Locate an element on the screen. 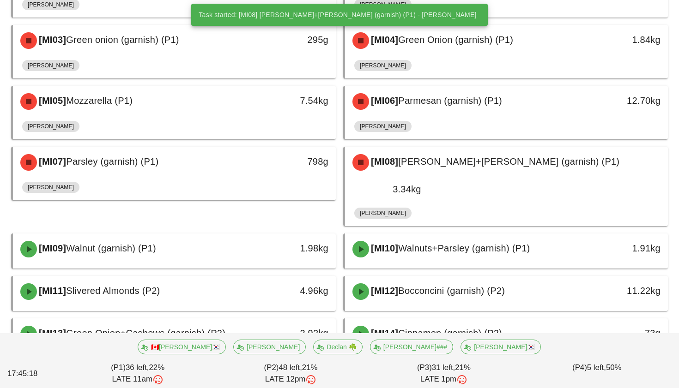 The image size is (679, 388). span: Bocconcini (garnish) (P2) is located at coordinates (451, 291).